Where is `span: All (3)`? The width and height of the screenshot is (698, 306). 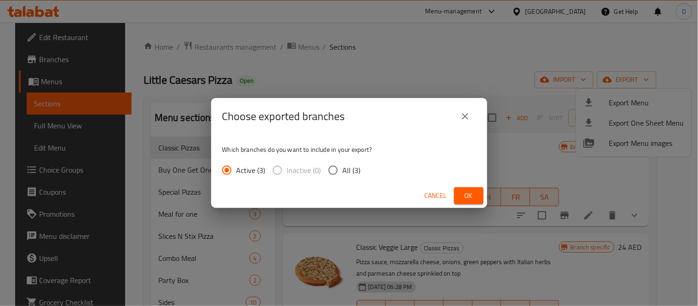
span: All (3) is located at coordinates (352, 170).